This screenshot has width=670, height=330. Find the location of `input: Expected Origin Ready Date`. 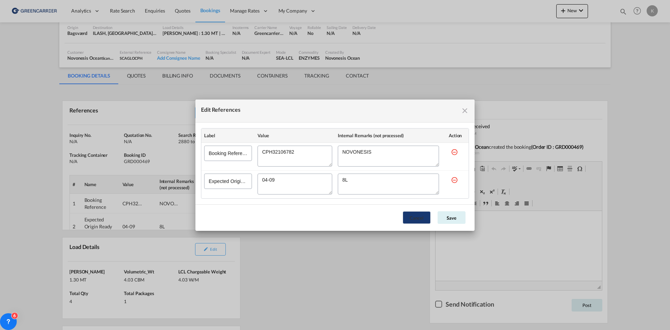

input: Expected Origin Ready Date is located at coordinates (228, 181).